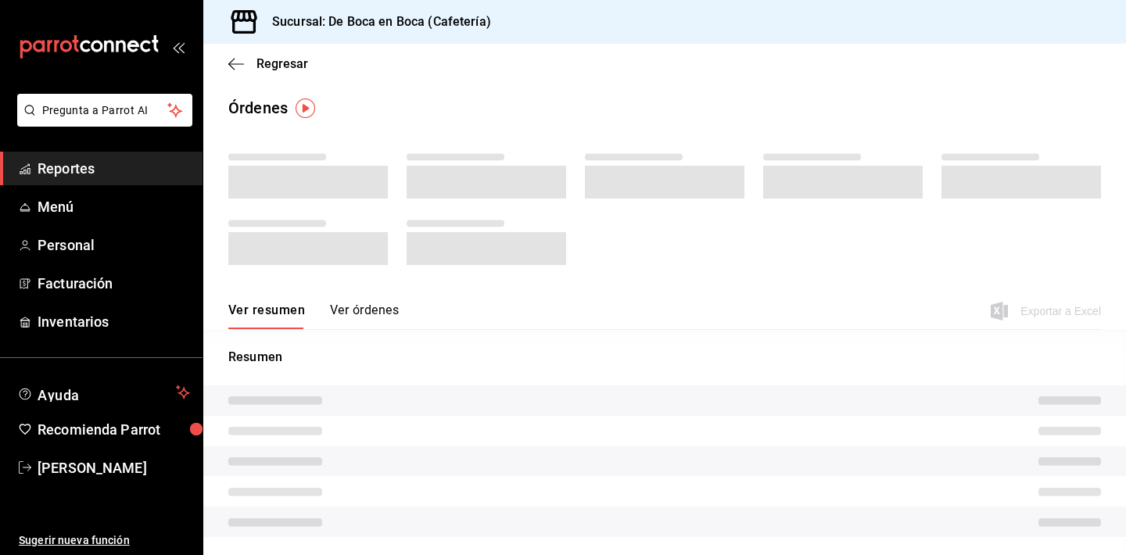 The width and height of the screenshot is (1126, 555). What do you see at coordinates (113, 321) in the screenshot?
I see `span: Inventarios` at bounding box center [113, 321].